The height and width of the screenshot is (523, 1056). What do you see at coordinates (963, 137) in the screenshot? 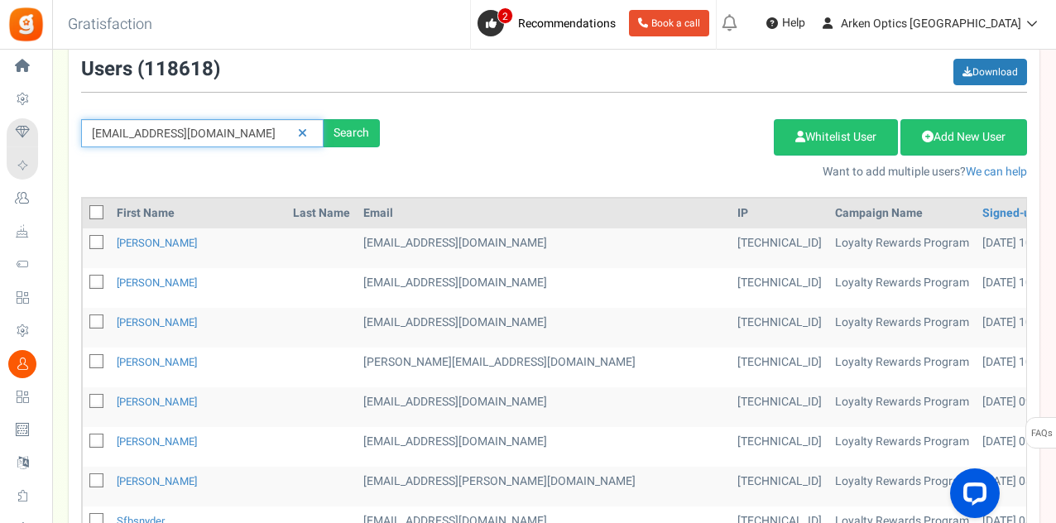
I see `a: Add New User` at bounding box center [963, 137].